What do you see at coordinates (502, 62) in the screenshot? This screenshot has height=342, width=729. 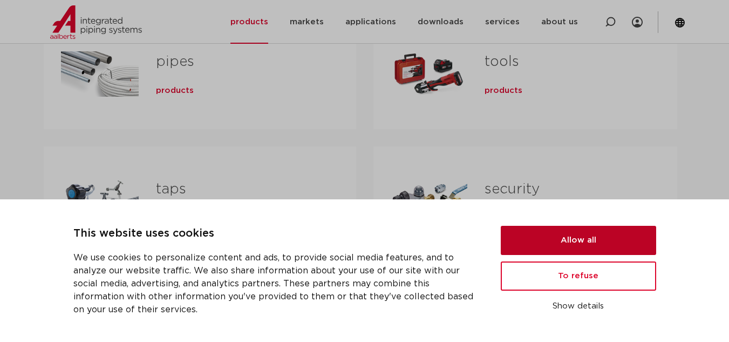 I see `a: tools` at bounding box center [502, 62].